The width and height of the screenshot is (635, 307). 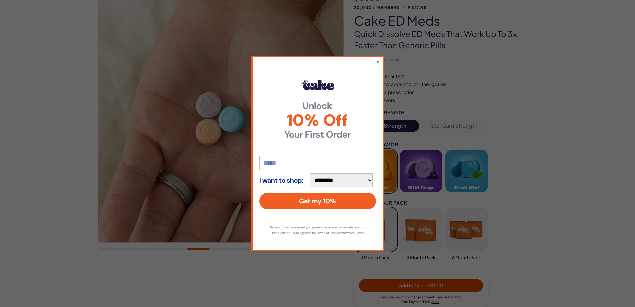 I want to click on strong: Unlock, so click(x=318, y=106).